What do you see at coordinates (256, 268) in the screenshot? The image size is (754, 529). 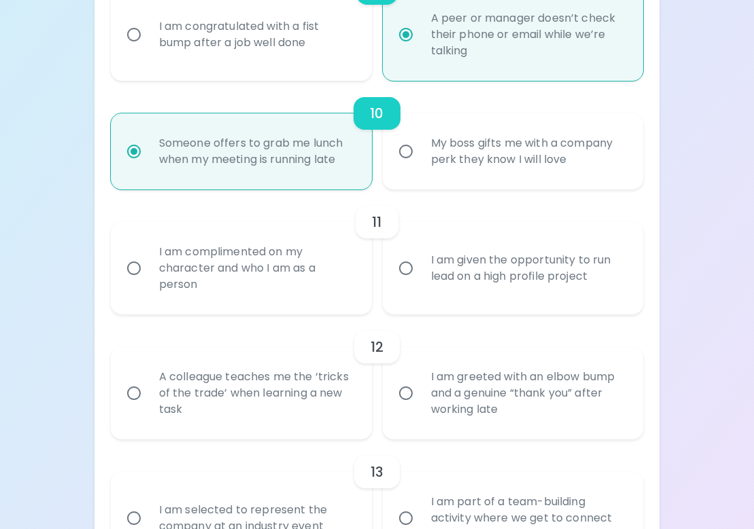 I see `div: I am complimented on my character and who I am as a person` at bounding box center [256, 268].